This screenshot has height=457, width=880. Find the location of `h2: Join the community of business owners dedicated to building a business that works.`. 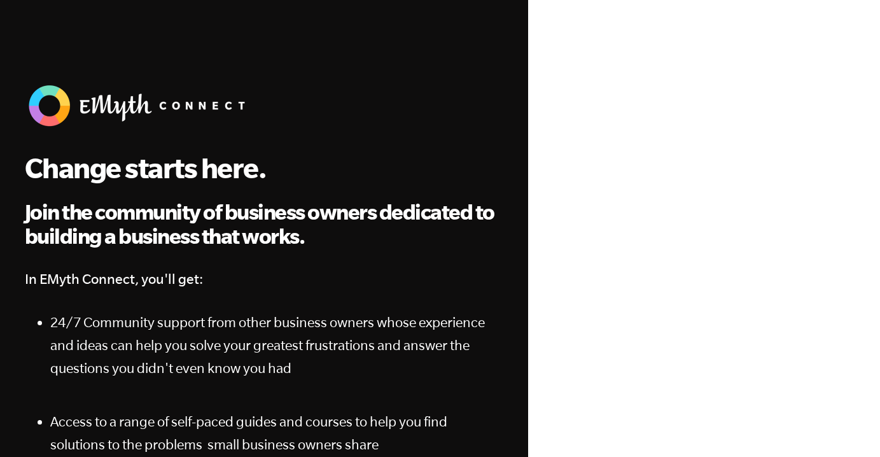

h2: Join the community of business owners dedicated to building a business that works. is located at coordinates (264, 224).